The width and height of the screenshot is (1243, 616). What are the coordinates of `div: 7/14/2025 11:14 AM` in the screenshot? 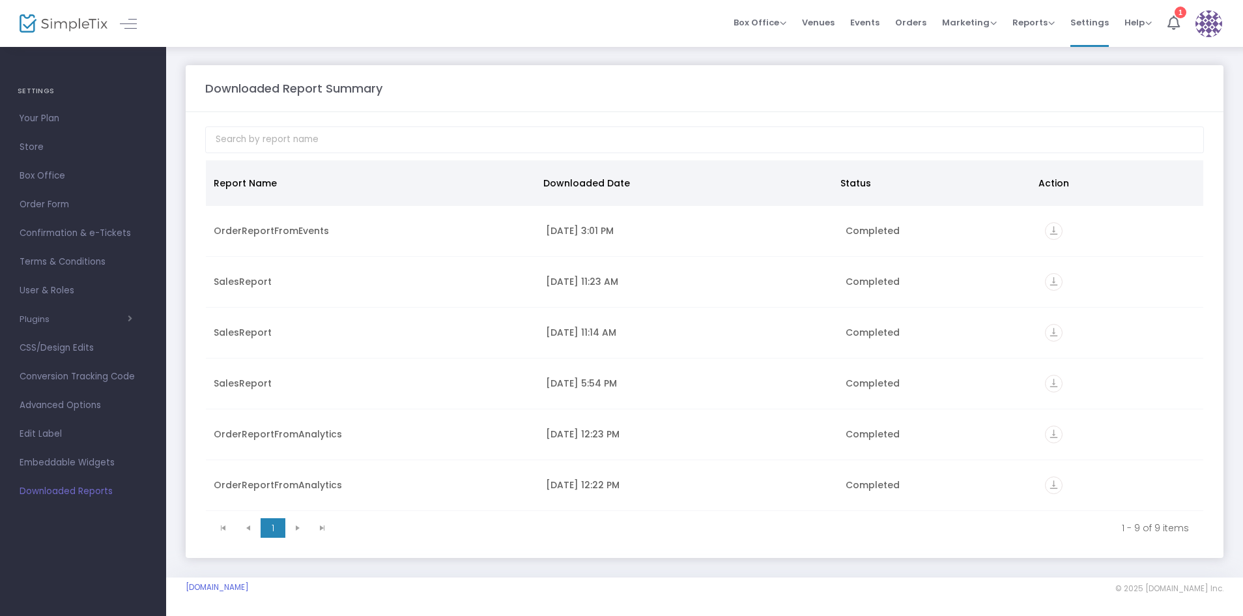 It's located at (687, 332).